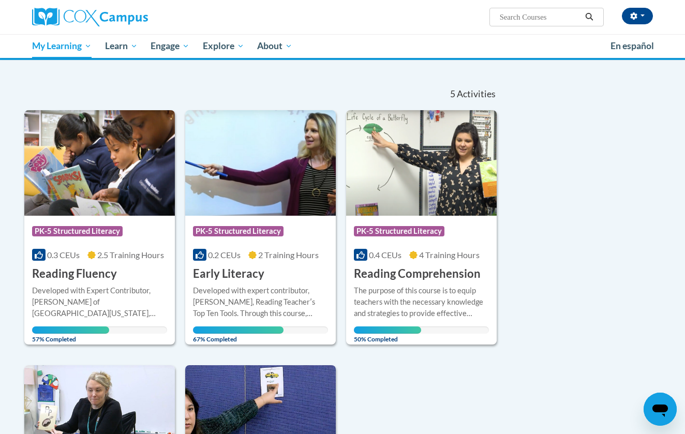  Describe the element at coordinates (421, 302) in the screenshot. I see `div: The purpose of this course is to equip teachers with the necessary knowledge and strategies to pr...` at that location.